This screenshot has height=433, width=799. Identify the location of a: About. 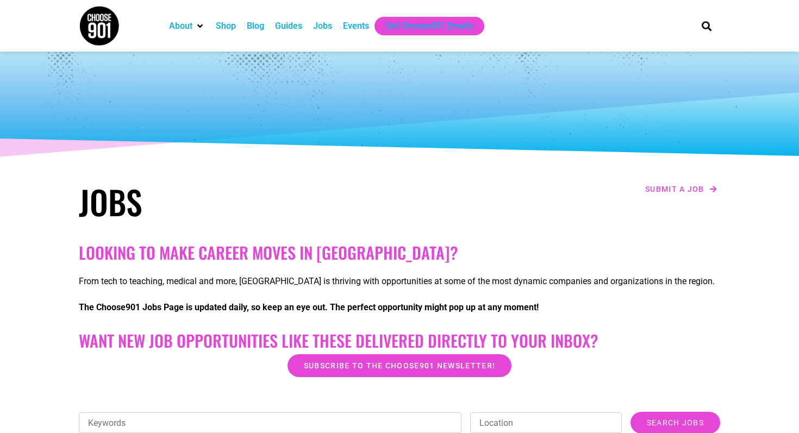
(180, 26).